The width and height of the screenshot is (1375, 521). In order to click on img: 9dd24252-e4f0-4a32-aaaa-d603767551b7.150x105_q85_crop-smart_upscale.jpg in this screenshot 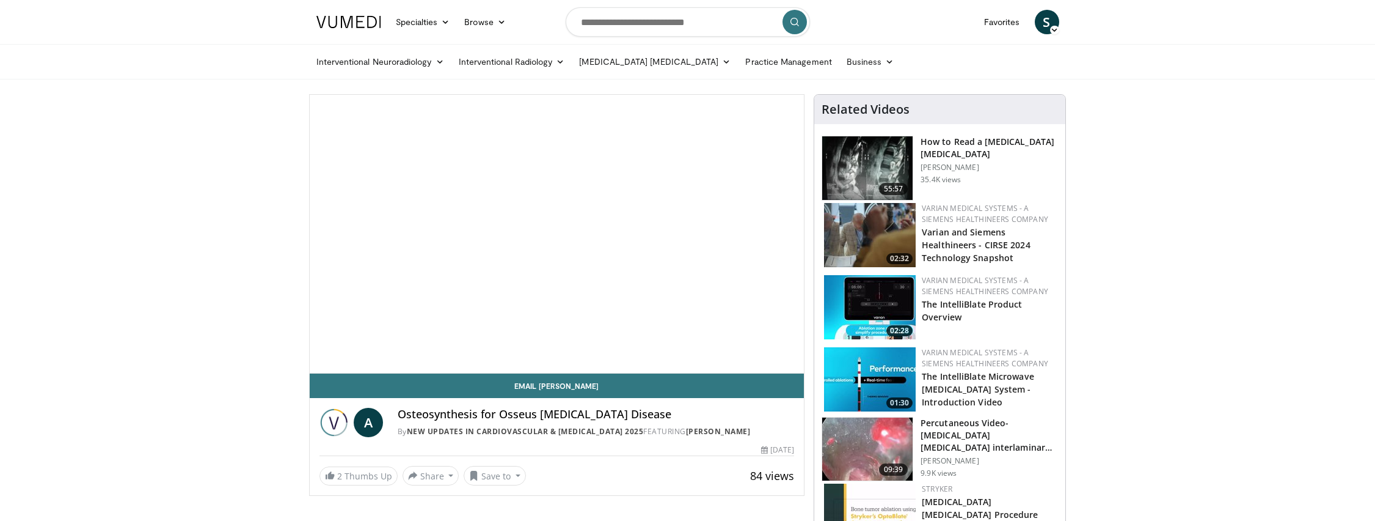, I will do `click(870, 379)`.